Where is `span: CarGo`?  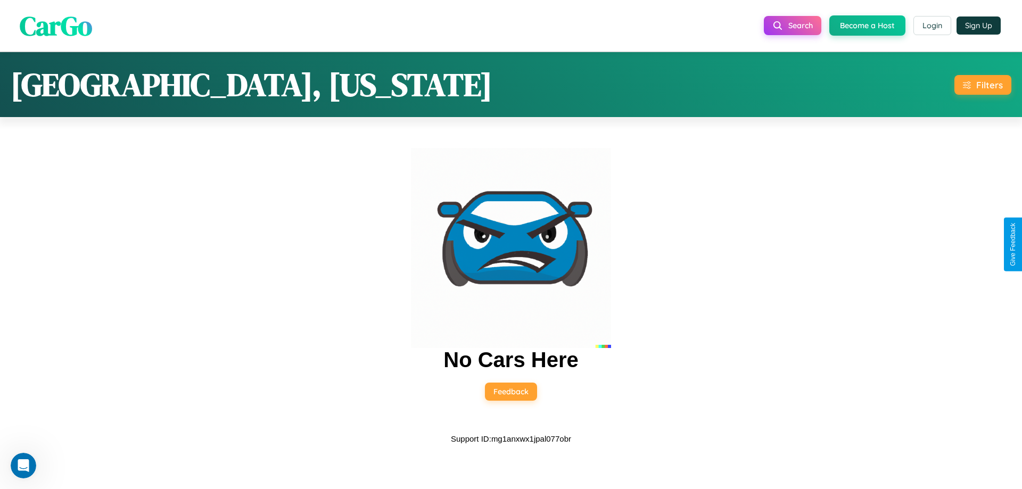 span: CarGo is located at coordinates (56, 25).